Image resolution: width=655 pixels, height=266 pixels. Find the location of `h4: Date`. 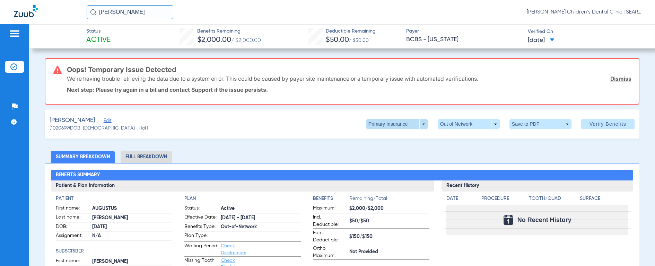

h4: Date is located at coordinates (461, 199).